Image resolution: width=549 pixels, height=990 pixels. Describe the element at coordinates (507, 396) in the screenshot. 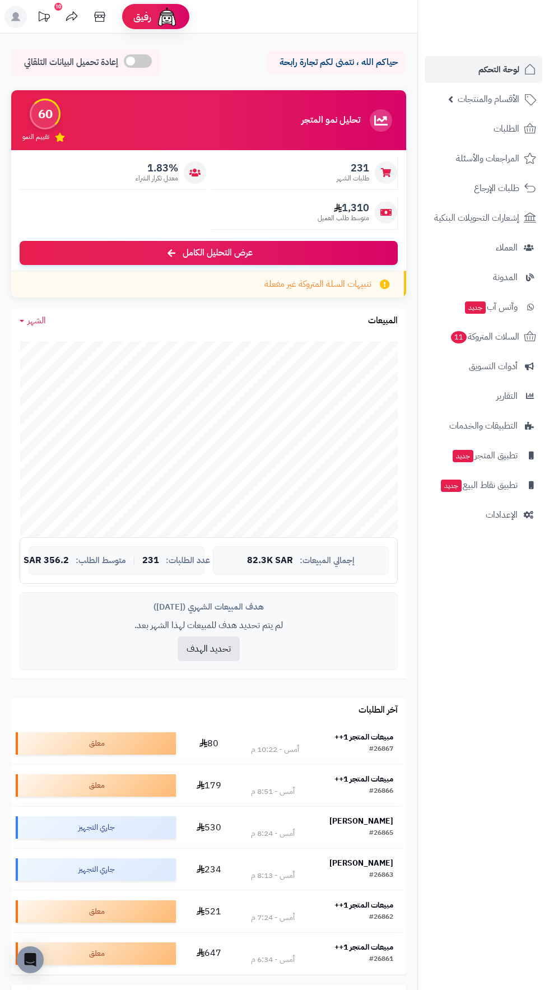

I see `span: التقارير` at that location.